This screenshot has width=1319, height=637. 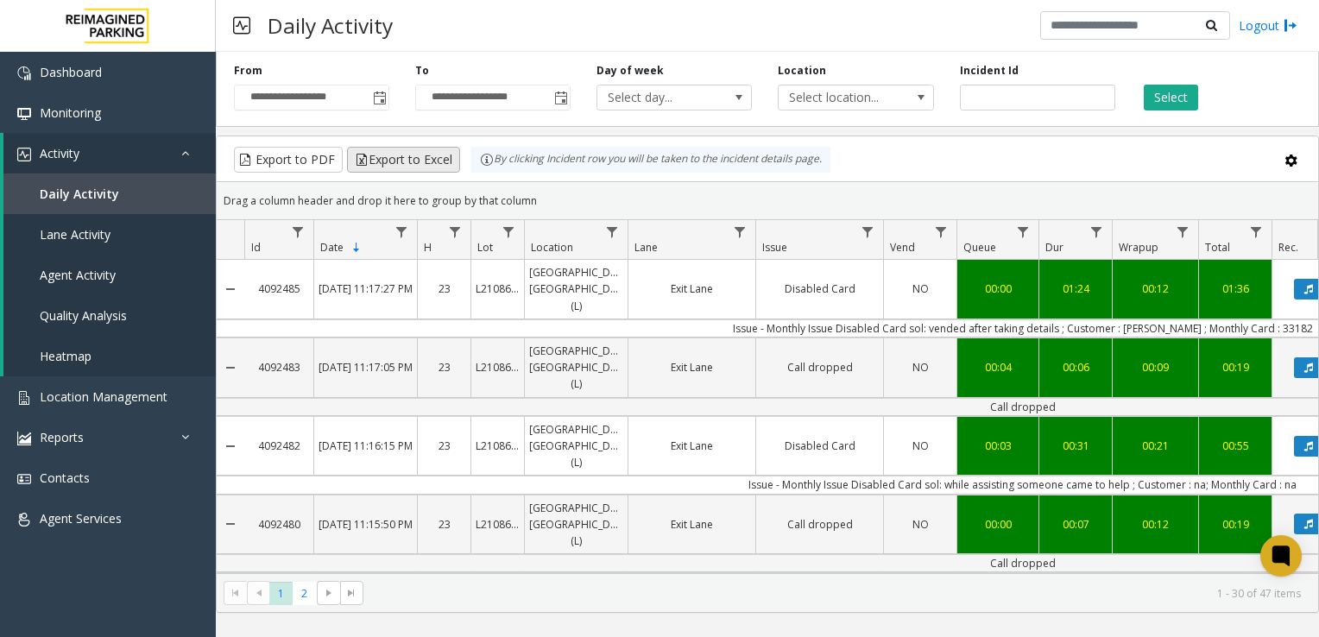 What do you see at coordinates (110, 275) in the screenshot?
I see `a: Agent Activity` at bounding box center [110, 275].